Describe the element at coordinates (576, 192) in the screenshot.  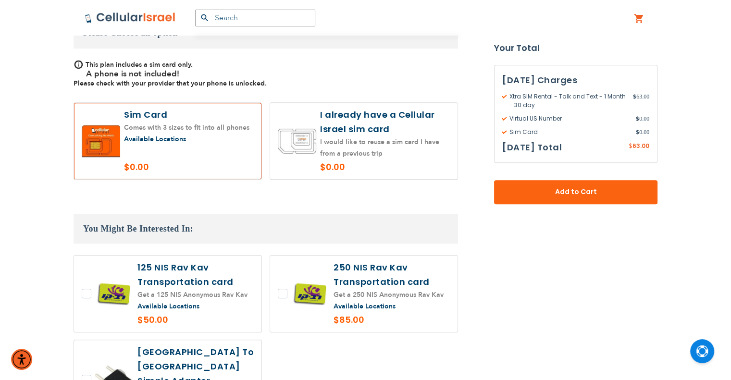
I see `span: Add to Cart` at that location.